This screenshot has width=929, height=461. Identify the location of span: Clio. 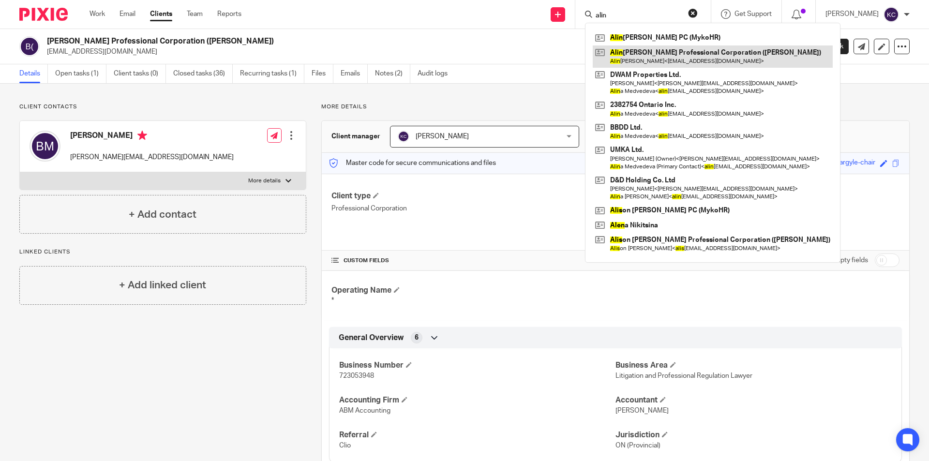
(345, 446).